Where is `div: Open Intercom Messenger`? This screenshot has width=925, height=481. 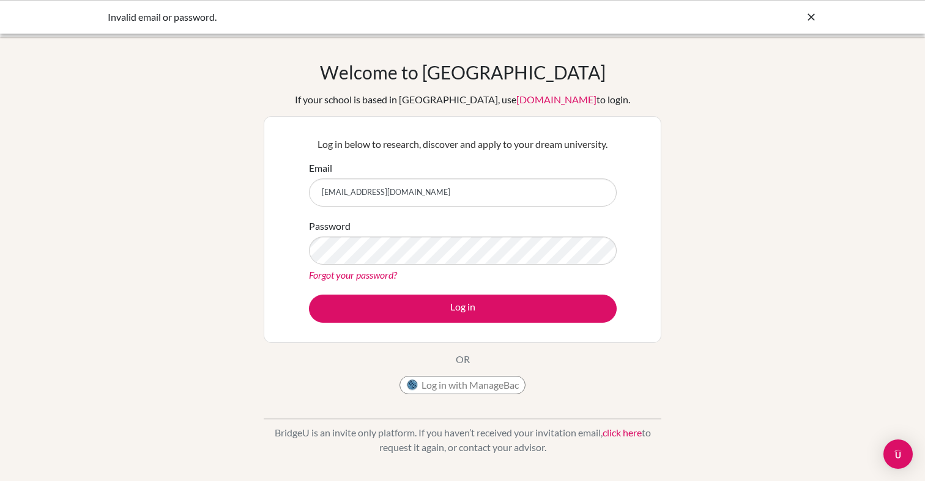 div: Open Intercom Messenger is located at coordinates (898, 455).